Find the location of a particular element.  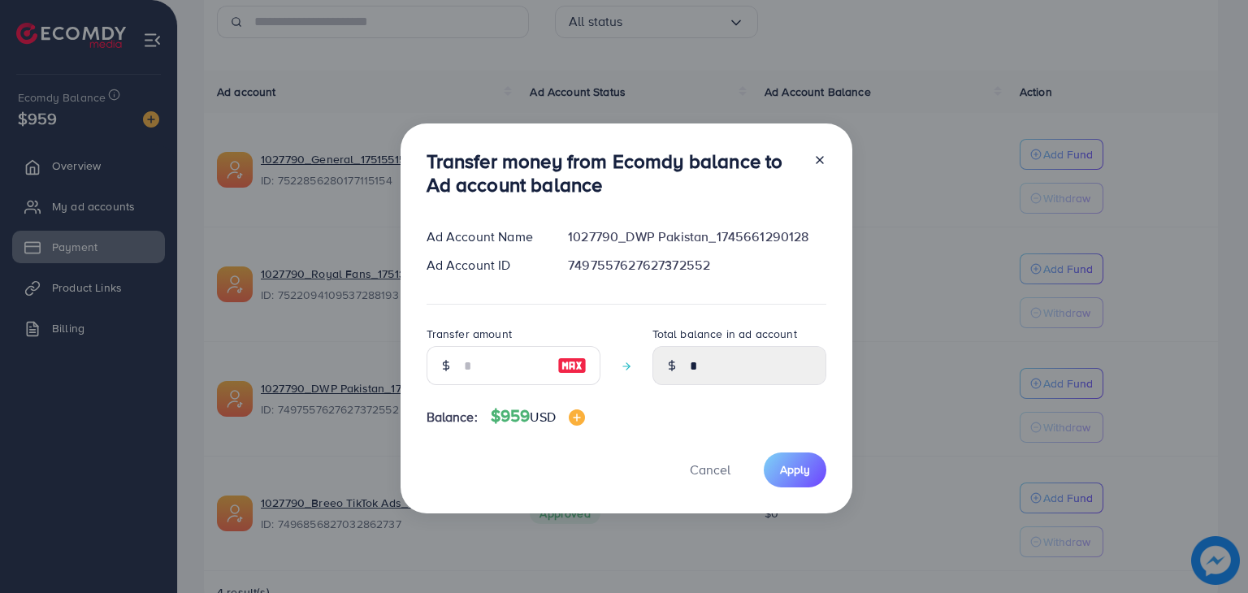

div: Ad Account Name is located at coordinates (484, 237).